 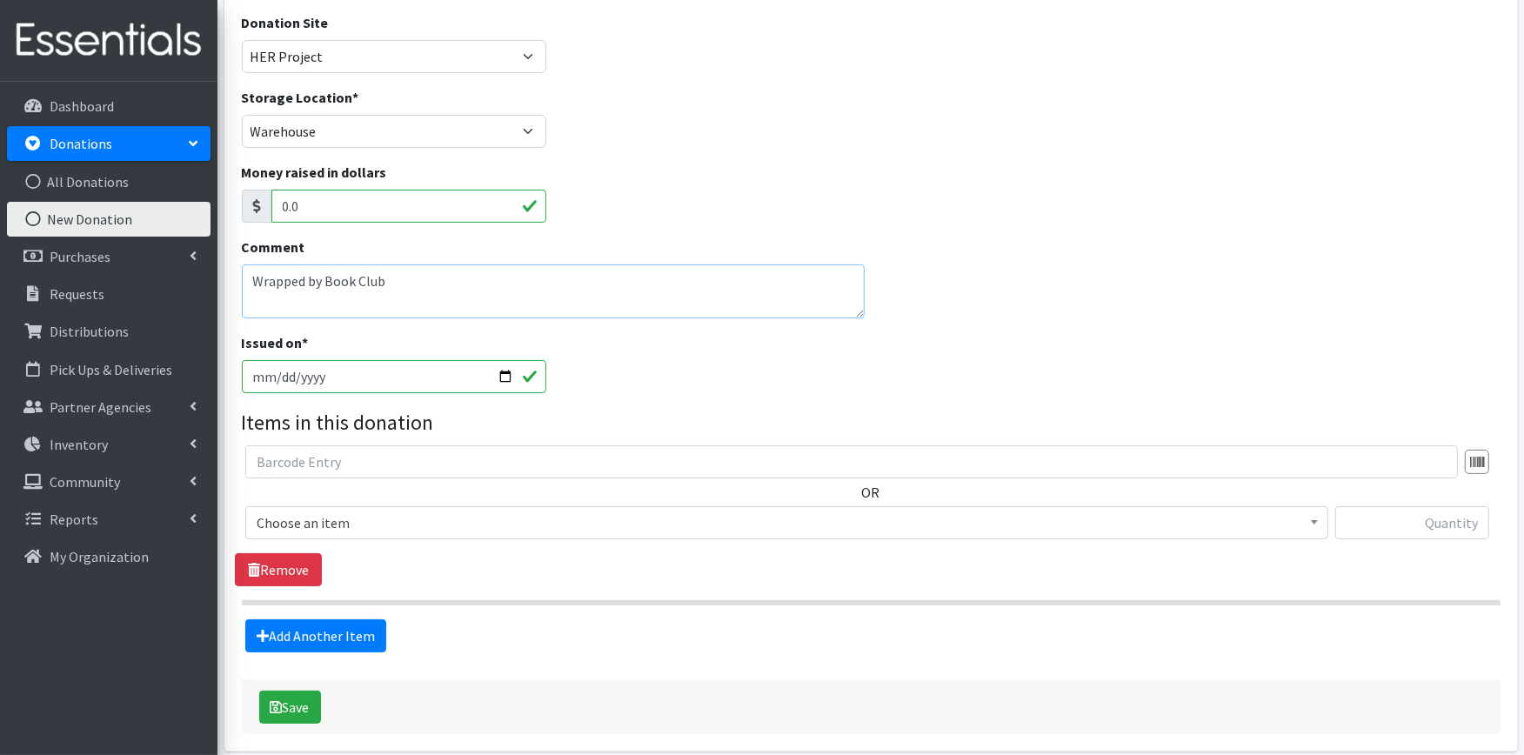 I want to click on p: Community, so click(x=84, y=482).